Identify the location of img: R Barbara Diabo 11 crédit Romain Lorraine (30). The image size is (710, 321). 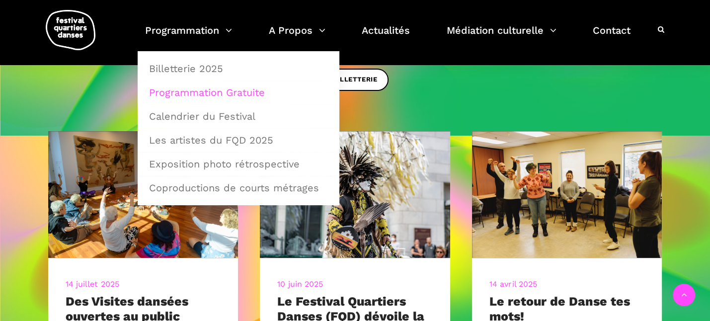
(355, 194).